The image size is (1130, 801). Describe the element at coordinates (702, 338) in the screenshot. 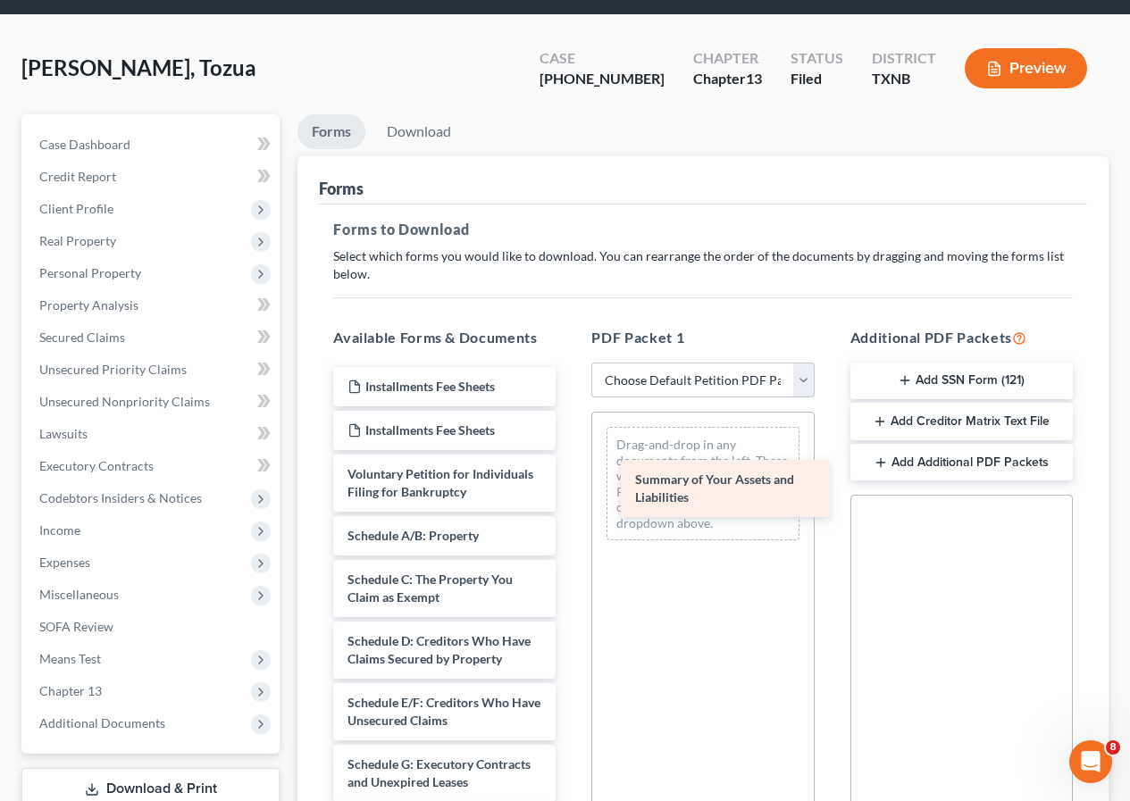

I see `h5: PDF Packet 1` at that location.